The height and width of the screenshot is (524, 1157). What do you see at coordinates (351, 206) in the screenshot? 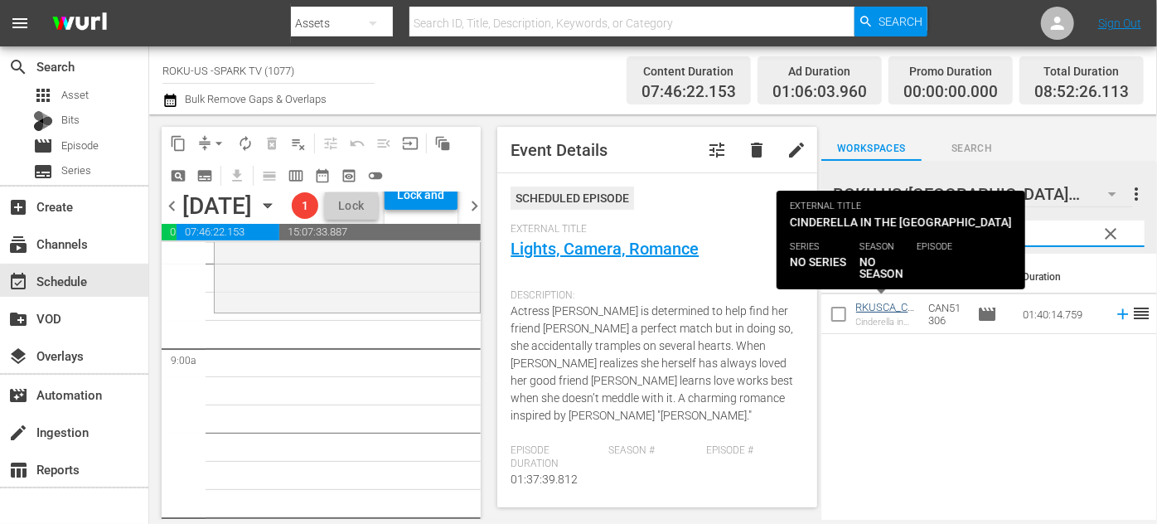
I see `span: Lock` at bounding box center [351, 206].